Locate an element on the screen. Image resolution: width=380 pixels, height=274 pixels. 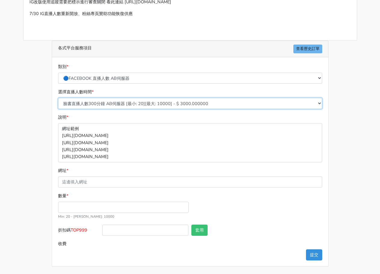
button: 提交 is located at coordinates (314, 254).